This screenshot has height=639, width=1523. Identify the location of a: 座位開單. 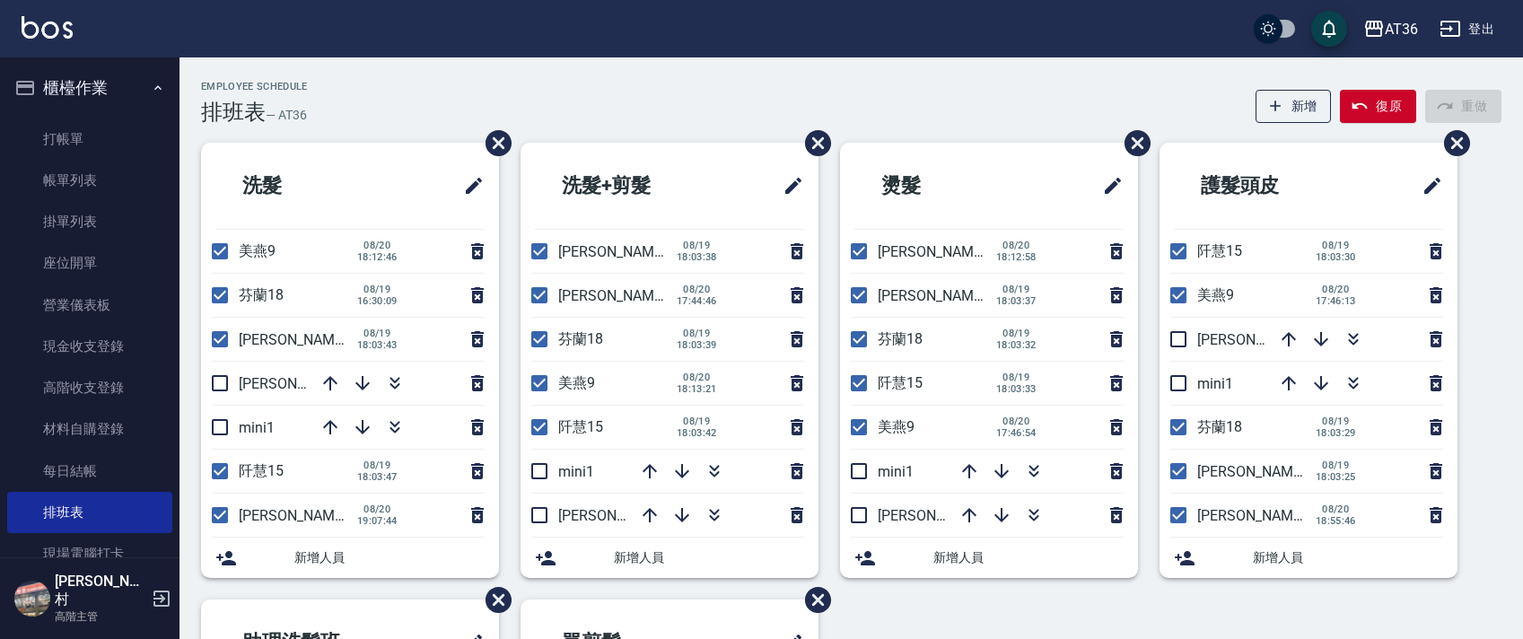
(90, 263).